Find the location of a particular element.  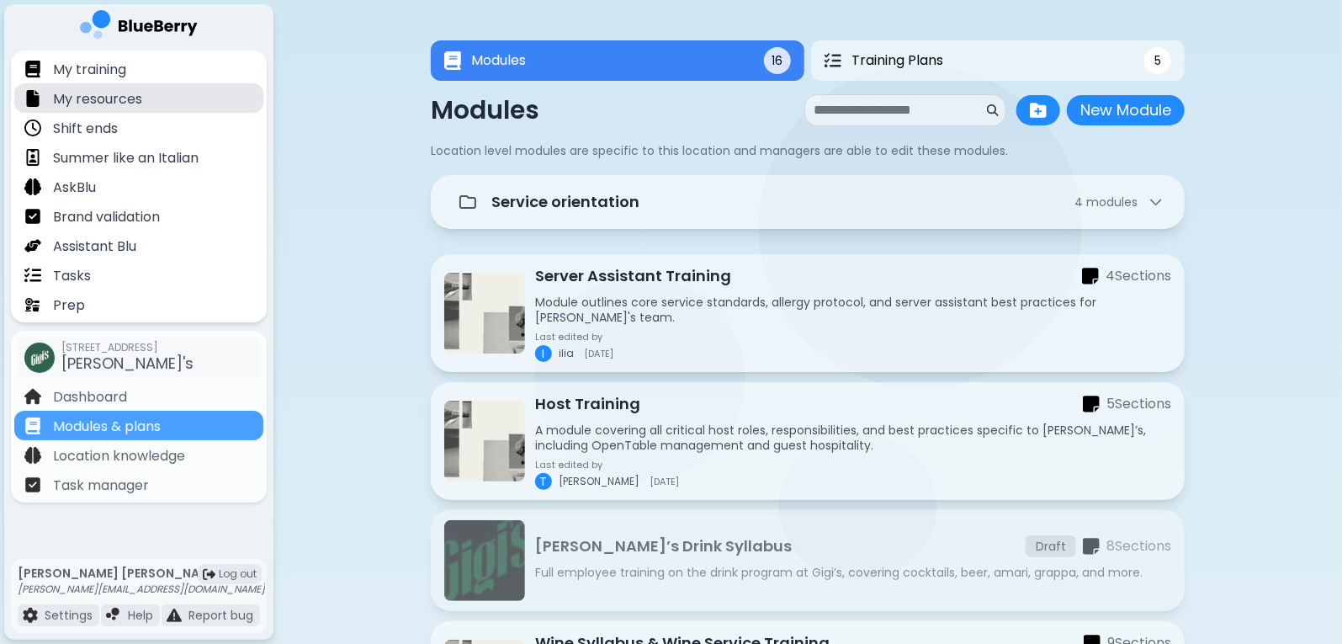

img: Server Assistant Training is located at coordinates (485, 313).